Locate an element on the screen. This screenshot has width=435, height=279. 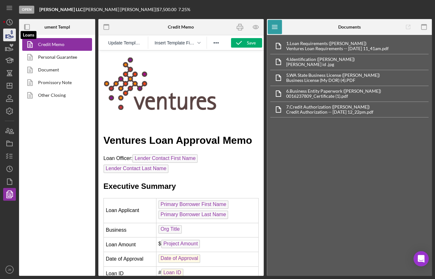
button: Save is located at coordinates (246, 43).